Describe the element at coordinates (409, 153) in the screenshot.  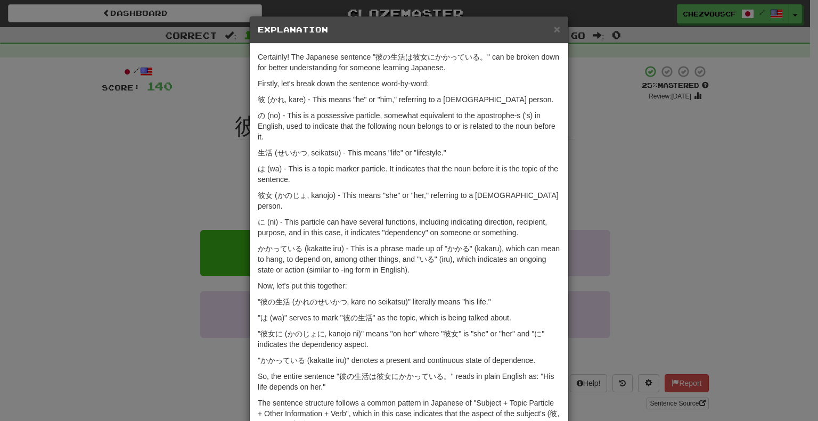
I see `p: 生活 (せいかつ, seikatsu) - This means "life" or "lifestyle."` at that location.